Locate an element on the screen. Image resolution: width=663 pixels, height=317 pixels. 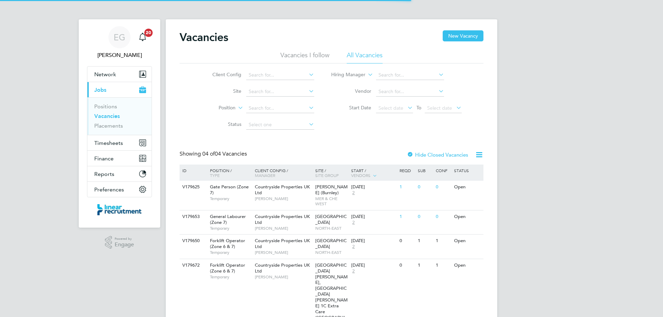
span: To is located at coordinates (419, 108).